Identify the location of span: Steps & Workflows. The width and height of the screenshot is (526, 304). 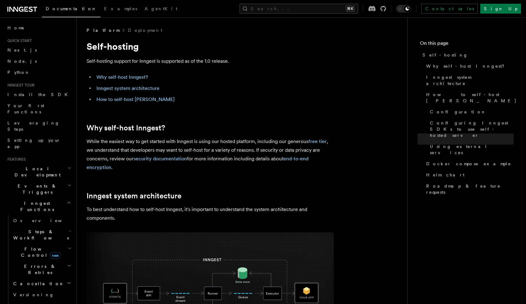
(40, 235).